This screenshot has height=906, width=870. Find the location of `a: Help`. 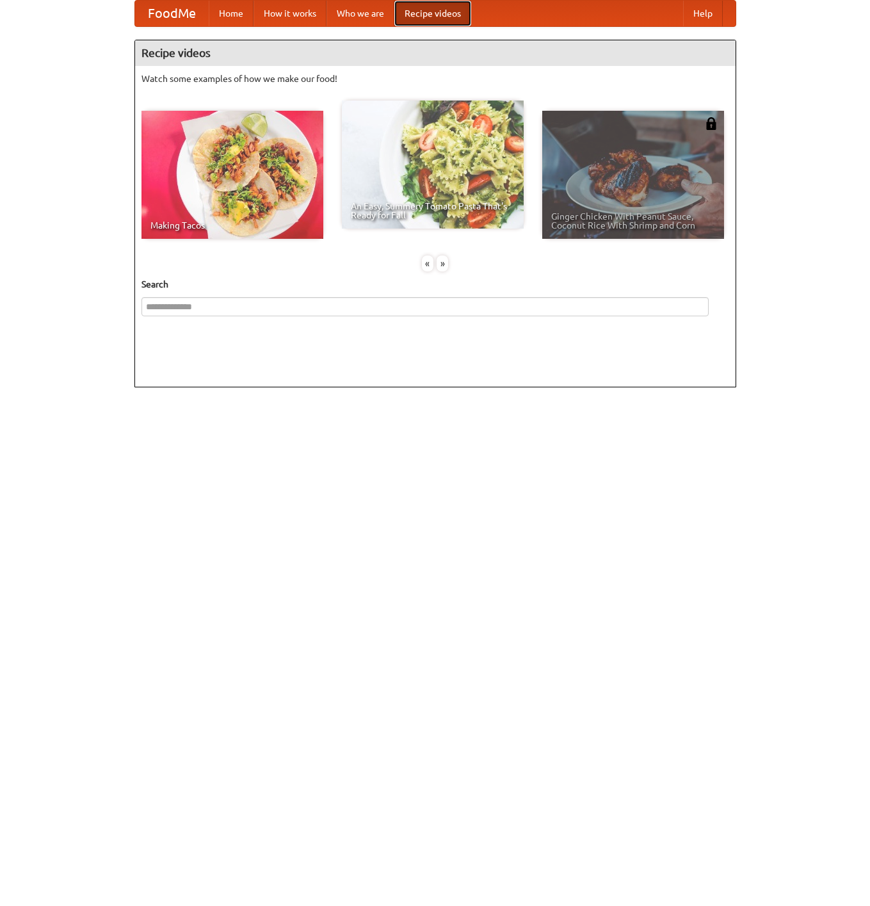

a: Help is located at coordinates (703, 13).